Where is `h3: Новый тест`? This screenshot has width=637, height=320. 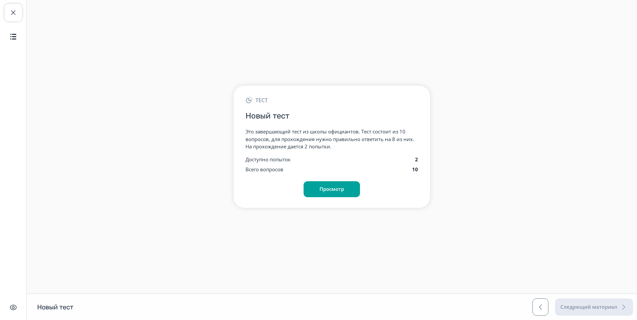 h3: Новый тест is located at coordinates (332, 116).